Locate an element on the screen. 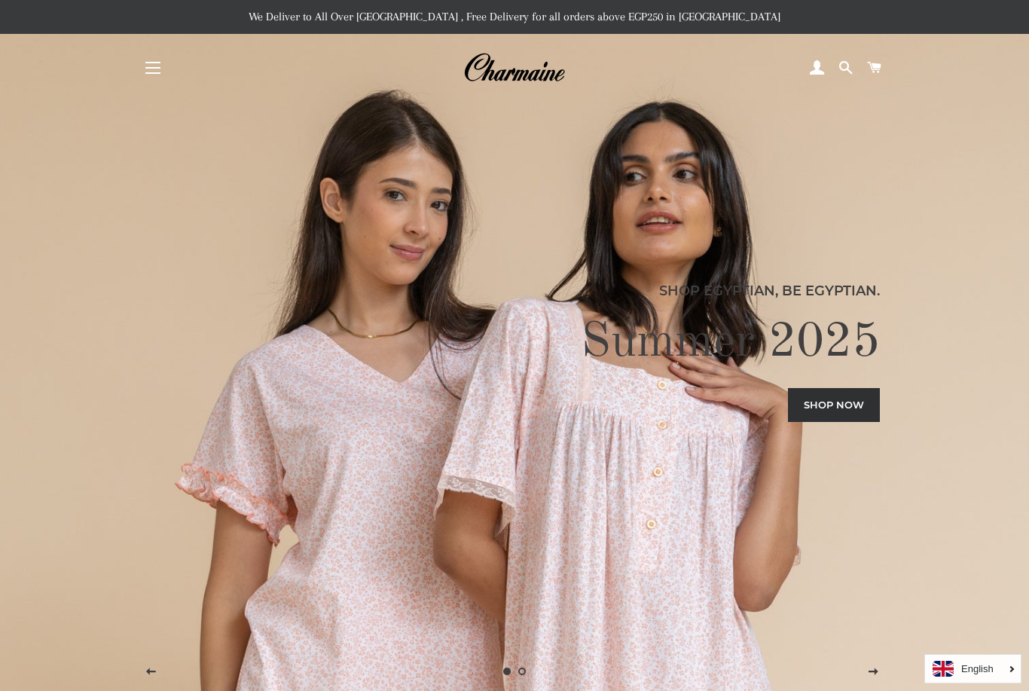 This screenshot has width=1029, height=691. a: Slide 1, current is located at coordinates (507, 671).